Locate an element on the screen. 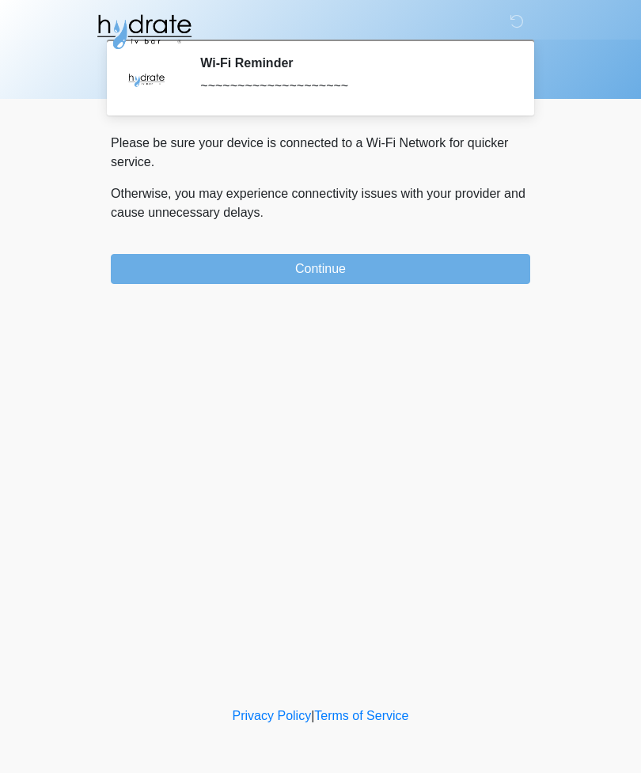 Image resolution: width=641 pixels, height=773 pixels. a: Terms of Service is located at coordinates (361, 715).